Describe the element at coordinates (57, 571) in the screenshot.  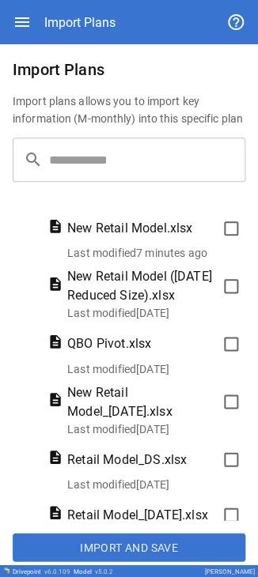
I see `span: v 6.0.109` at that location.